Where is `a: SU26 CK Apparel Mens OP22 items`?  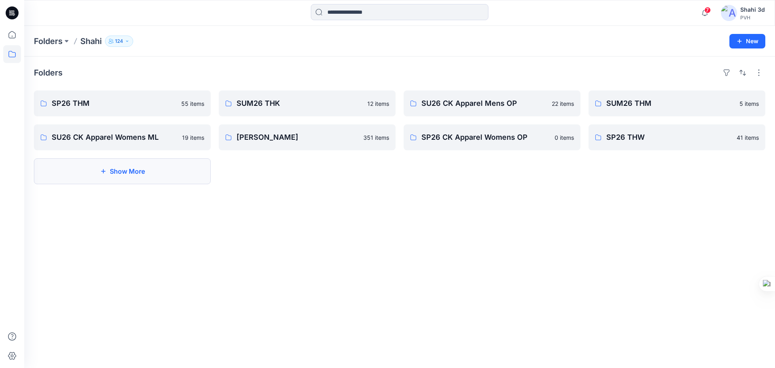
a: SU26 CK Apparel Mens OP22 items is located at coordinates (492, 103).